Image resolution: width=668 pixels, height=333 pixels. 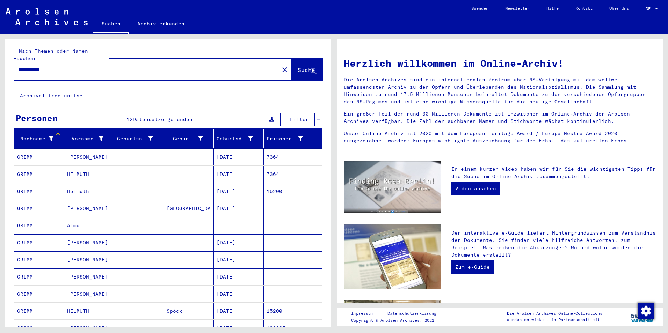 What do you see at coordinates (46, 17) in the screenshot?
I see `img: Arolsen_neg.svg` at bounding box center [46, 17].